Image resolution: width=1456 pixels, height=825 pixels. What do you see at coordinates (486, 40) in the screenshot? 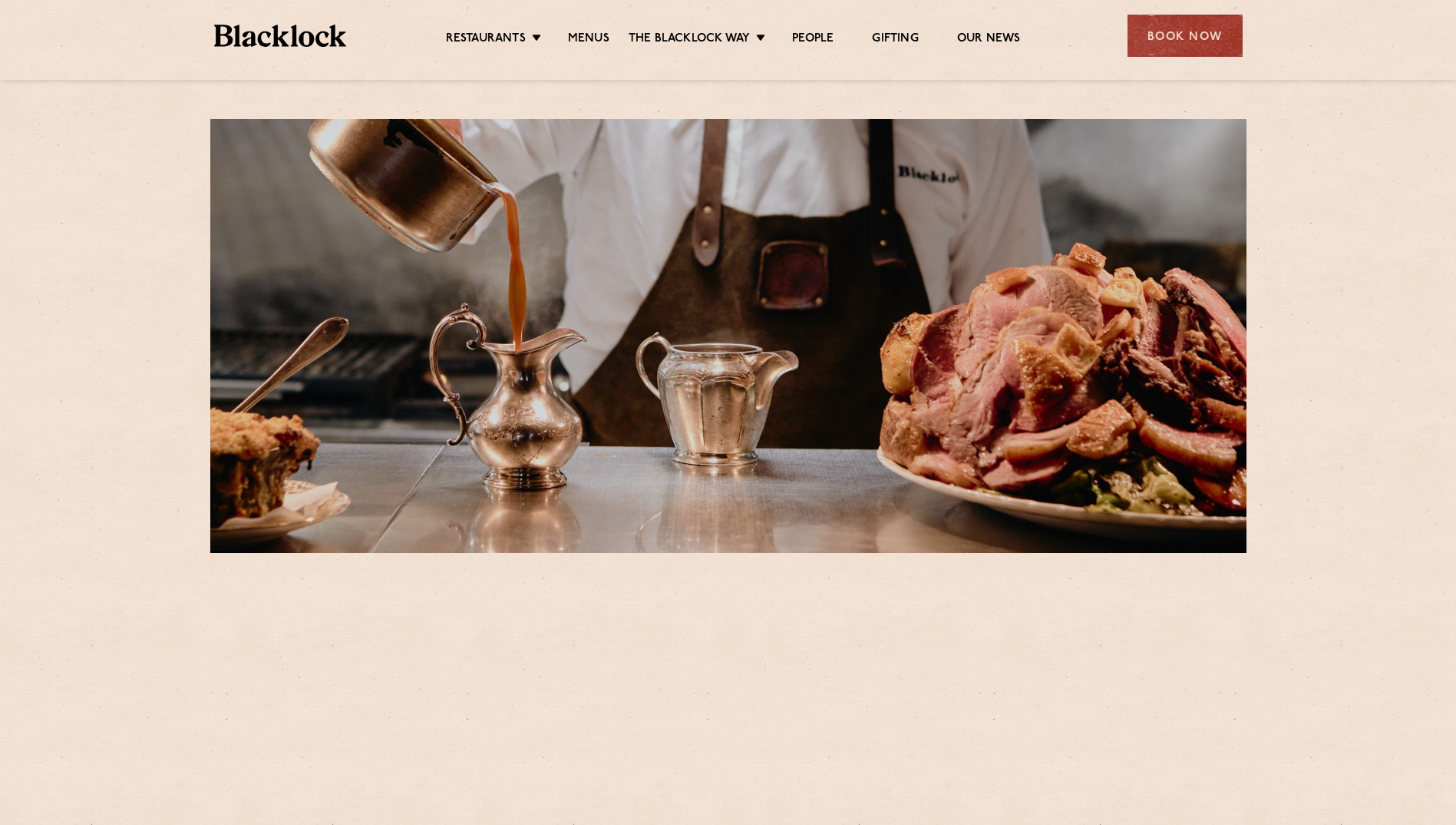
I see `a: Restaurants` at bounding box center [486, 40].